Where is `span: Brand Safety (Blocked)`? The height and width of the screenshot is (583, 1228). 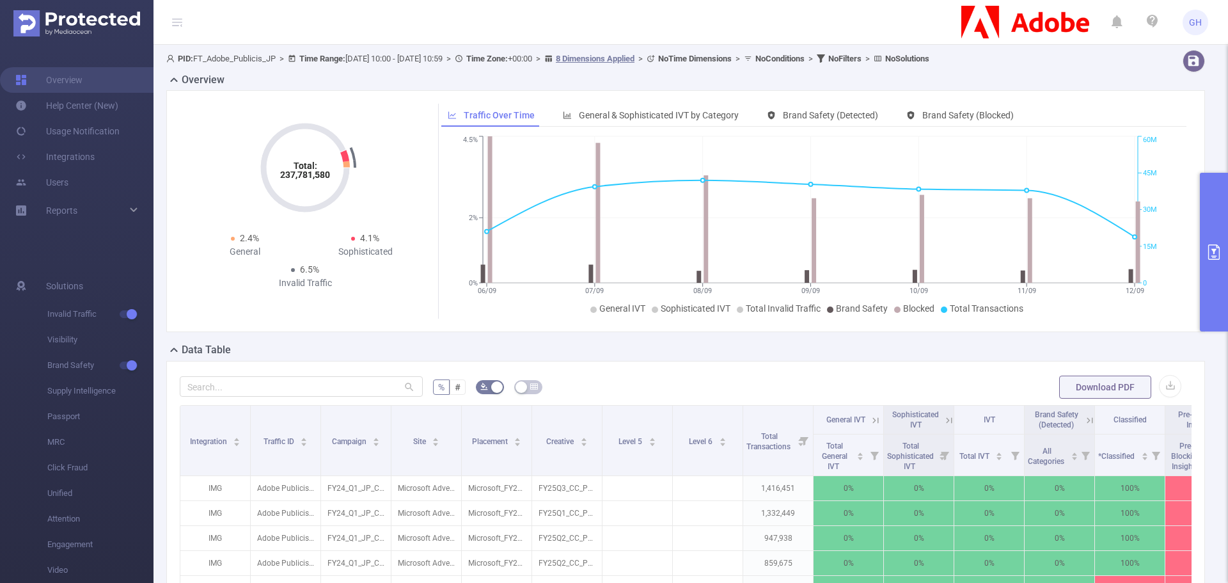
span: Brand Safety (Blocked) is located at coordinates (968, 115).